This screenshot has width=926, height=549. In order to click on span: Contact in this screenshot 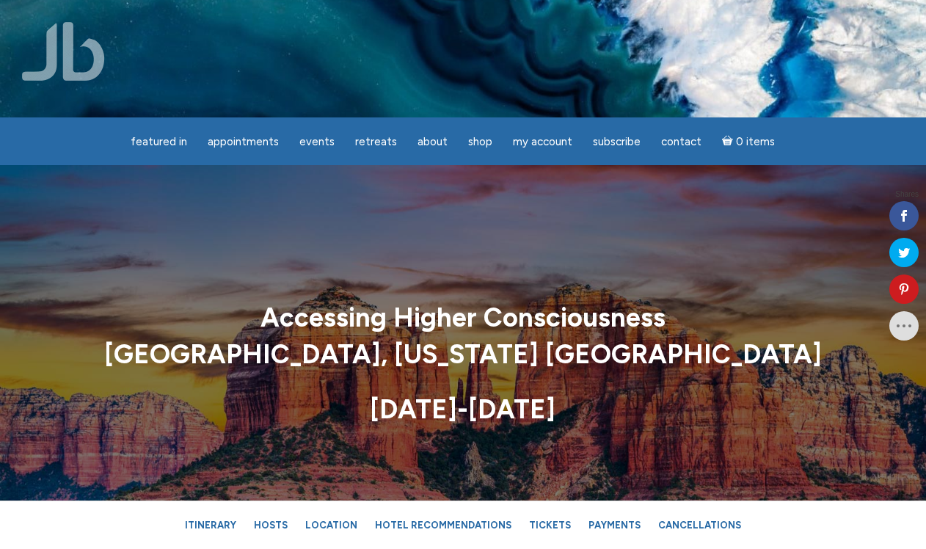, I will do `click(681, 142)`.